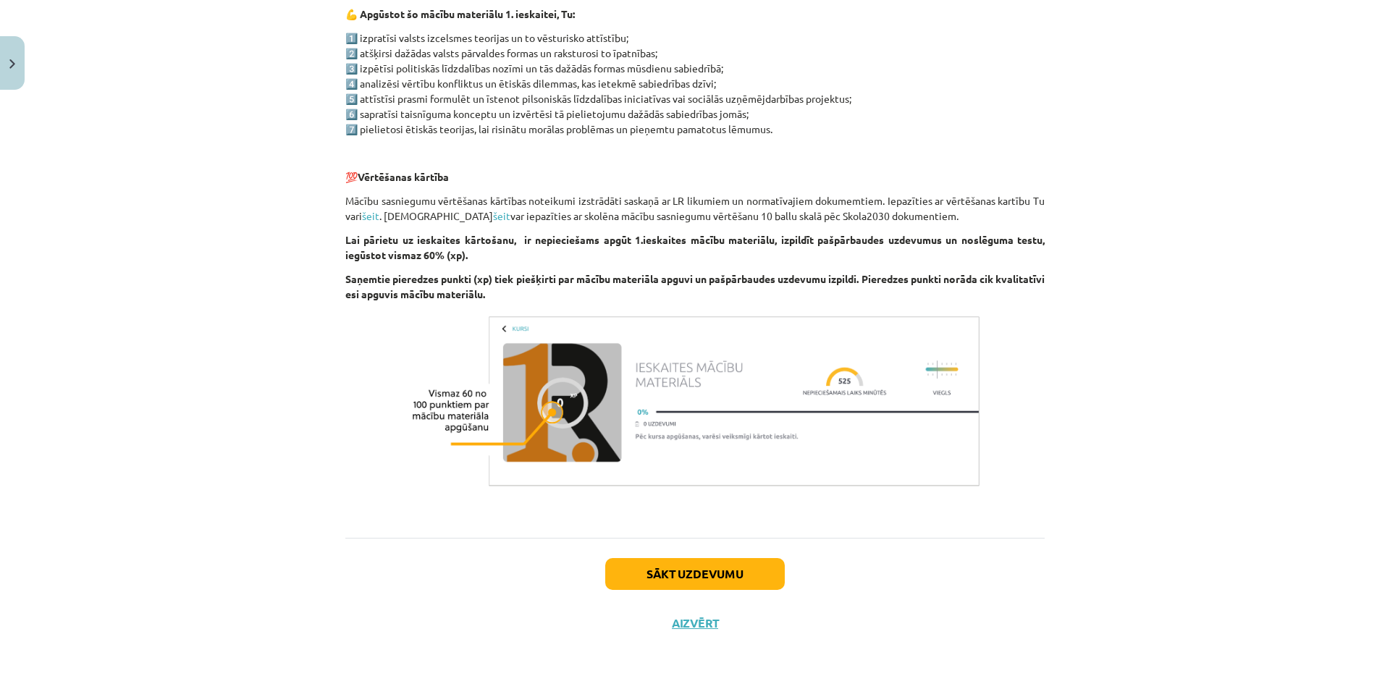 The image size is (1390, 684). What do you see at coordinates (695, 286) in the screenshot?
I see `strong: Saņemtie pieredzes punkti (xp) tiek piešķirti par mācību materiāla apguvi un pašpārbaudes uzdevum...` at bounding box center [695, 286].